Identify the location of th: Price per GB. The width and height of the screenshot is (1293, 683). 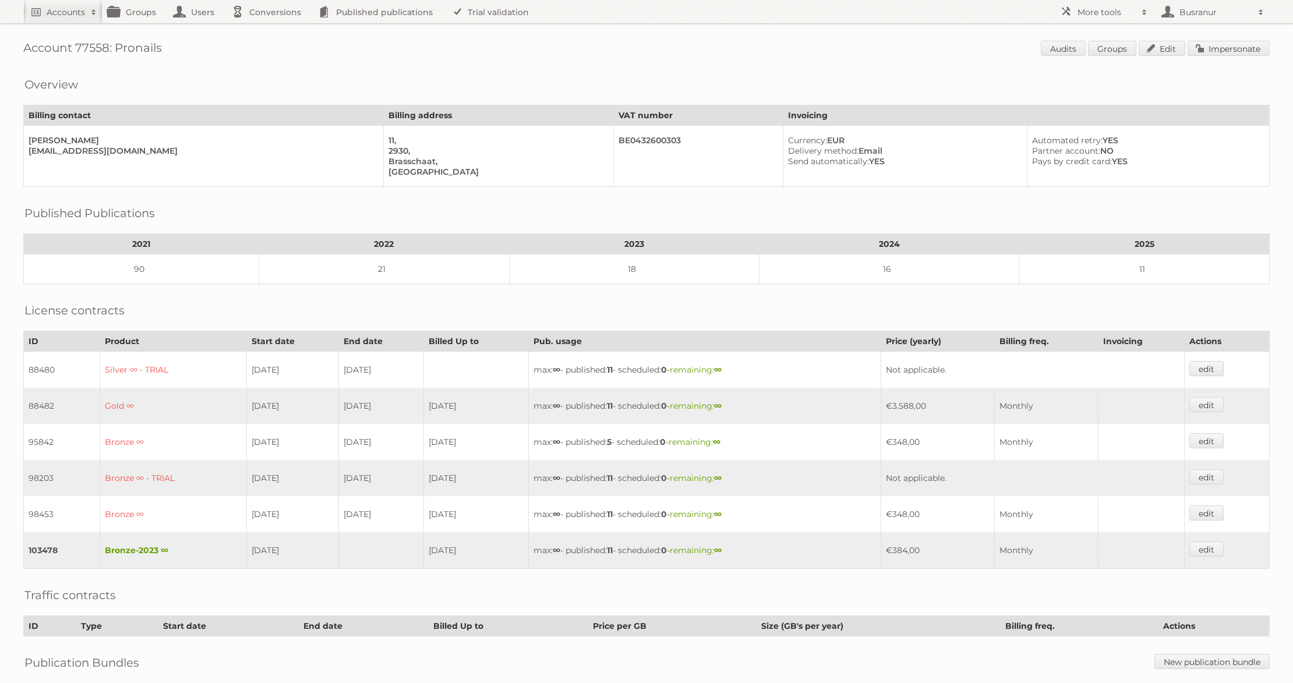
(672, 626).